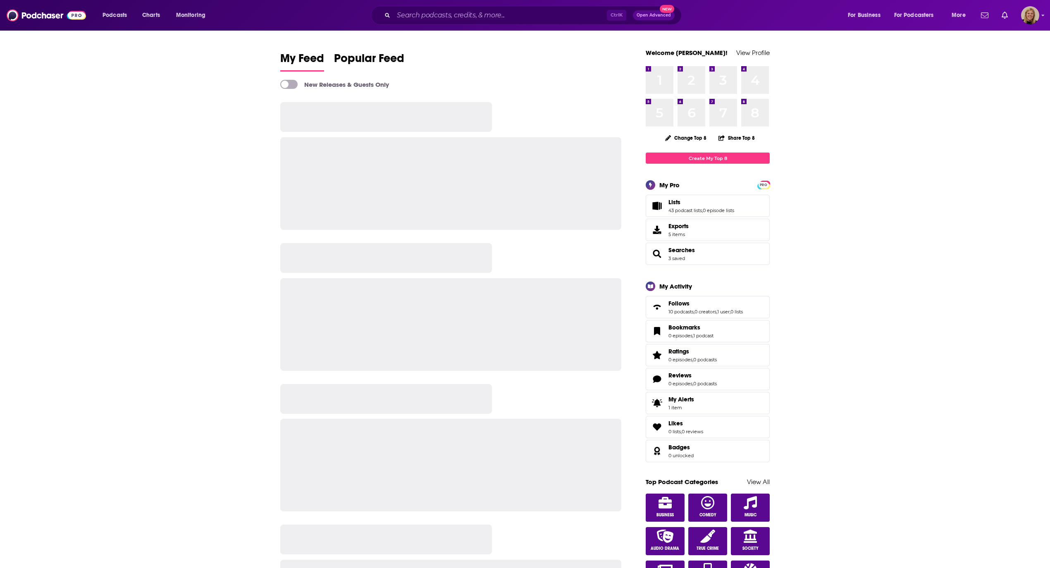  Describe the element at coordinates (369, 61) in the screenshot. I see `a: Popular Feed` at that location.